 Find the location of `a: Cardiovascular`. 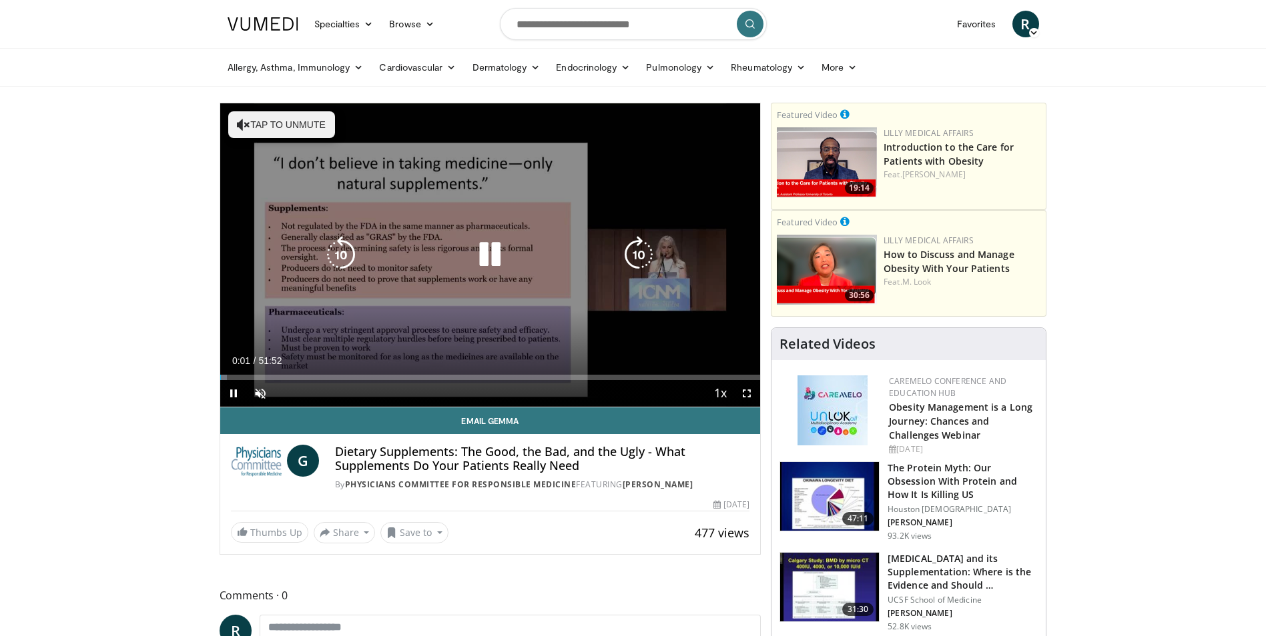

a: Cardiovascular is located at coordinates (417, 67).